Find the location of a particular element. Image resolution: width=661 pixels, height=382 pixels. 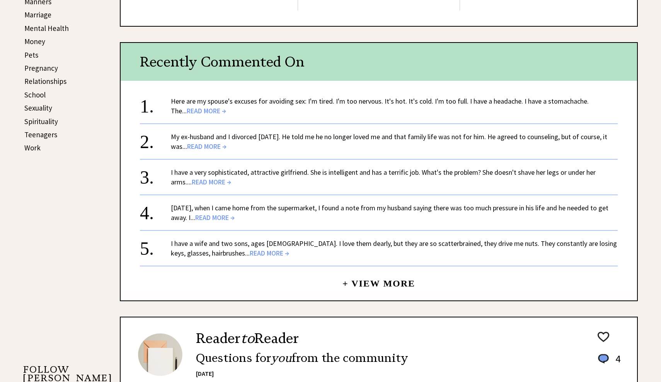

div: 1. is located at coordinates (156, 103).